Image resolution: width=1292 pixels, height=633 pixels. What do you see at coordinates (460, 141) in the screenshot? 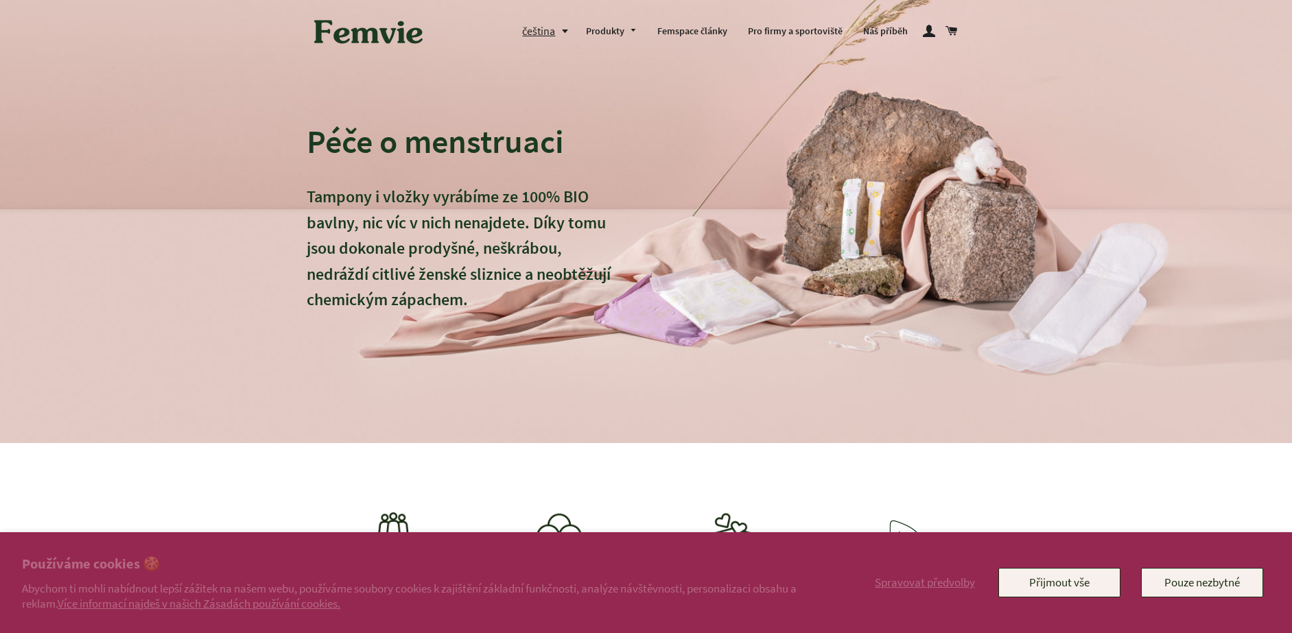
I see `h2: Péče o menstruaci` at bounding box center [460, 141].